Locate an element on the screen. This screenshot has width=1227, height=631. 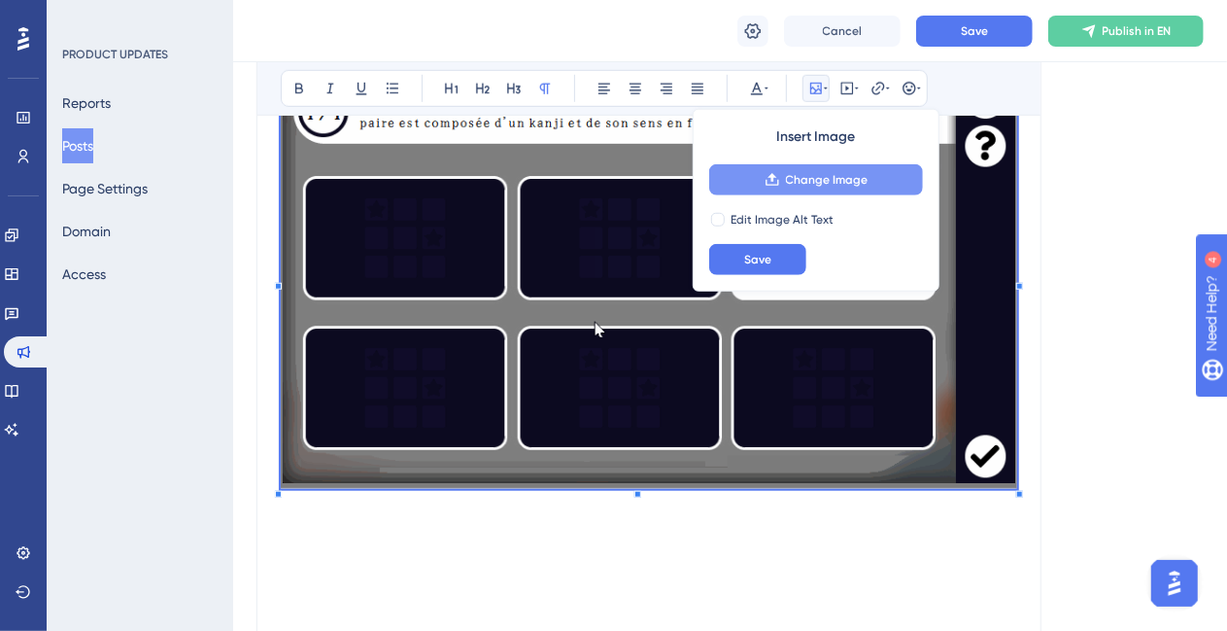
span: Need Help? is located at coordinates (84, 17).